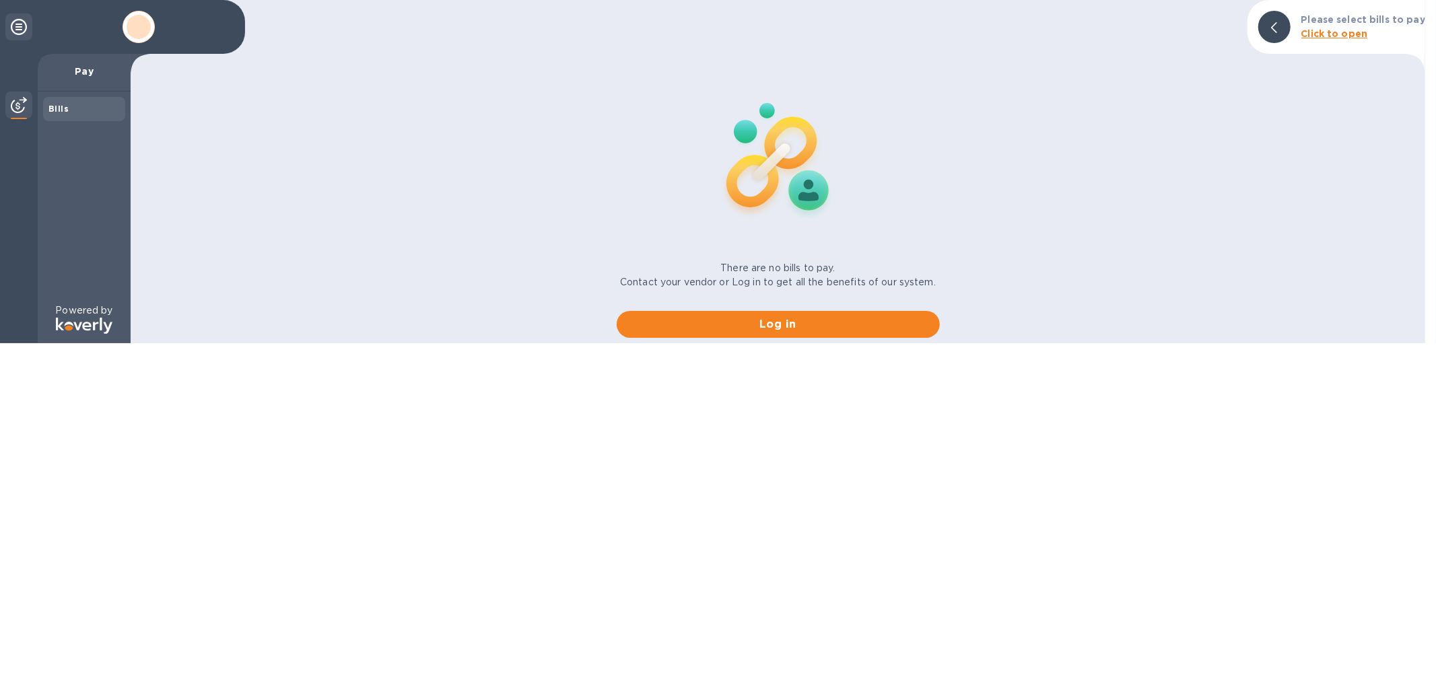 This screenshot has height=681, width=1436. What do you see at coordinates (1364, 20) in the screenshot?
I see `b: Please select bills to pay` at bounding box center [1364, 20].